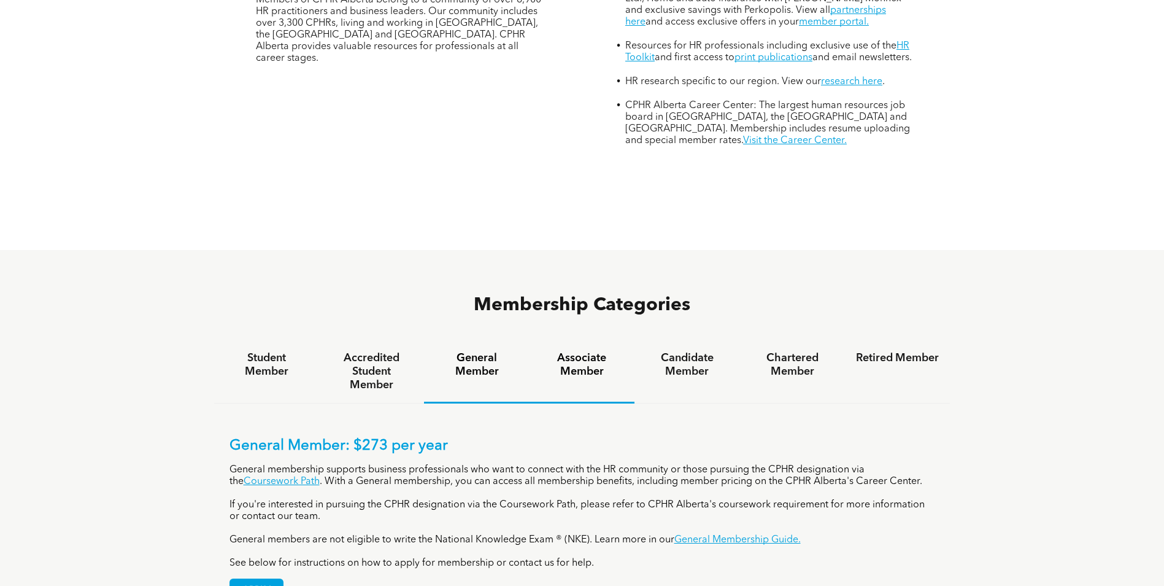  Describe the element at coordinates (695, 58) in the screenshot. I see `span: and first access to` at that location.